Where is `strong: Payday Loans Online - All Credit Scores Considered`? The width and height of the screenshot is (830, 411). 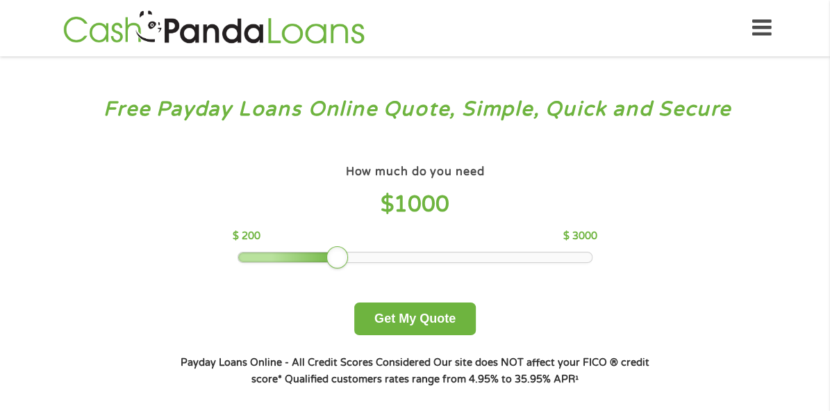 strong: Payday Loans Online - All Credit Scores Considered is located at coordinates (306, 362).